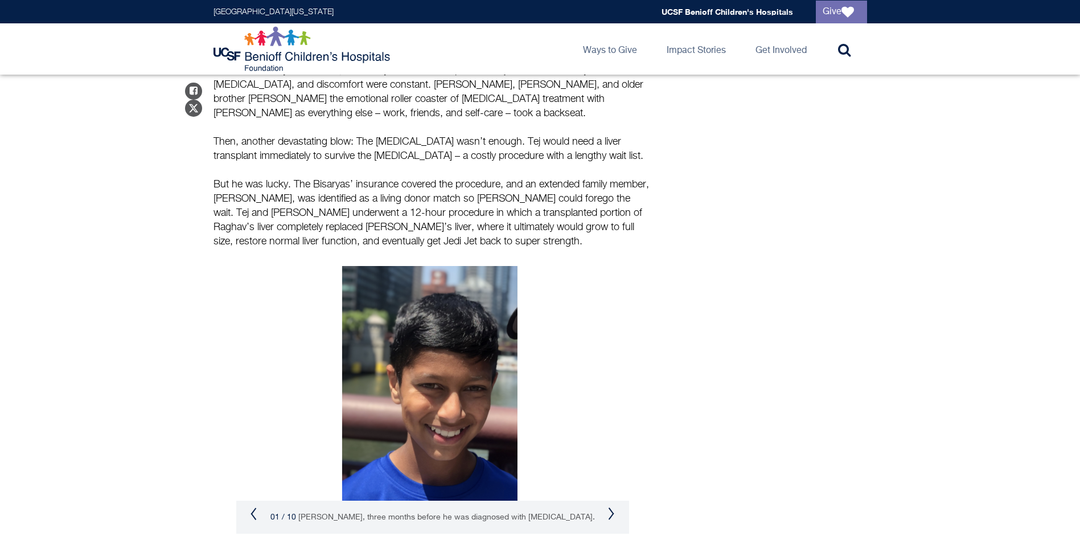 Image resolution: width=1080 pixels, height=548 pixels. Describe the element at coordinates (781, 49) in the screenshot. I see `a: Get Involved` at that location.